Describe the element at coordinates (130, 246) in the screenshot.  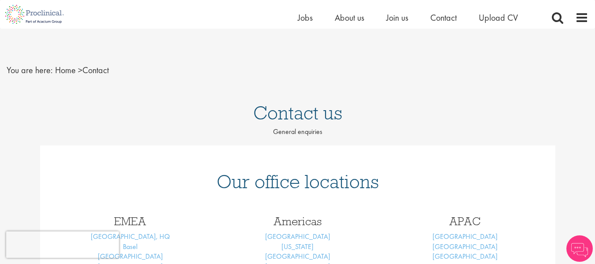
I see `a: Basel` at that location.